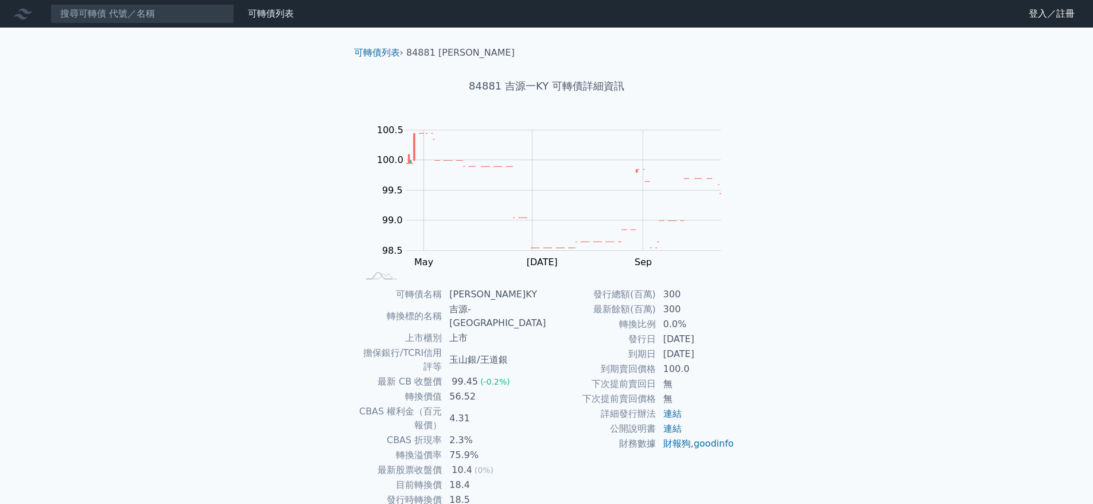  Describe the element at coordinates (601, 309) in the screenshot. I see `td: 最新餘額(百萬)` at that location.